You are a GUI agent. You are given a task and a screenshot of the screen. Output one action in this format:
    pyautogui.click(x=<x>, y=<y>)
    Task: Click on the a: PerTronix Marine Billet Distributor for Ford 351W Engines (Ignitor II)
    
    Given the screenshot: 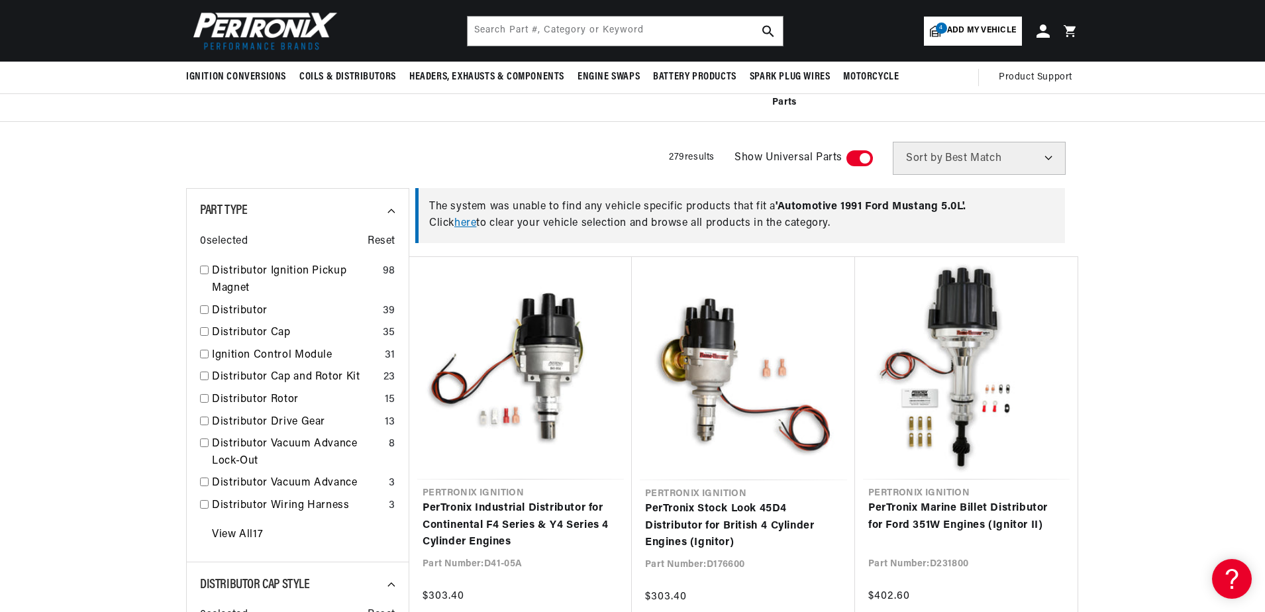 What is the action you would take?
    pyautogui.click(x=966, y=517)
    